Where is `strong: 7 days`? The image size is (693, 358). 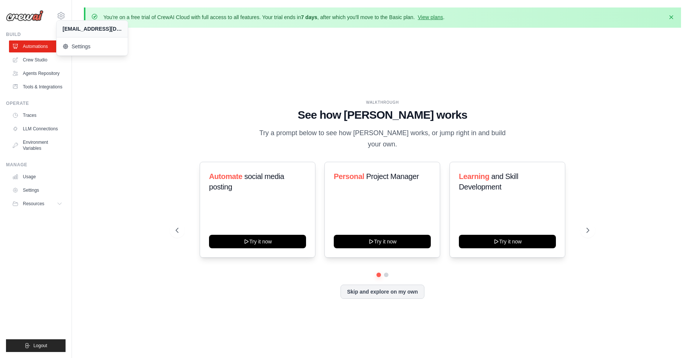 strong: 7 days is located at coordinates (309, 17).